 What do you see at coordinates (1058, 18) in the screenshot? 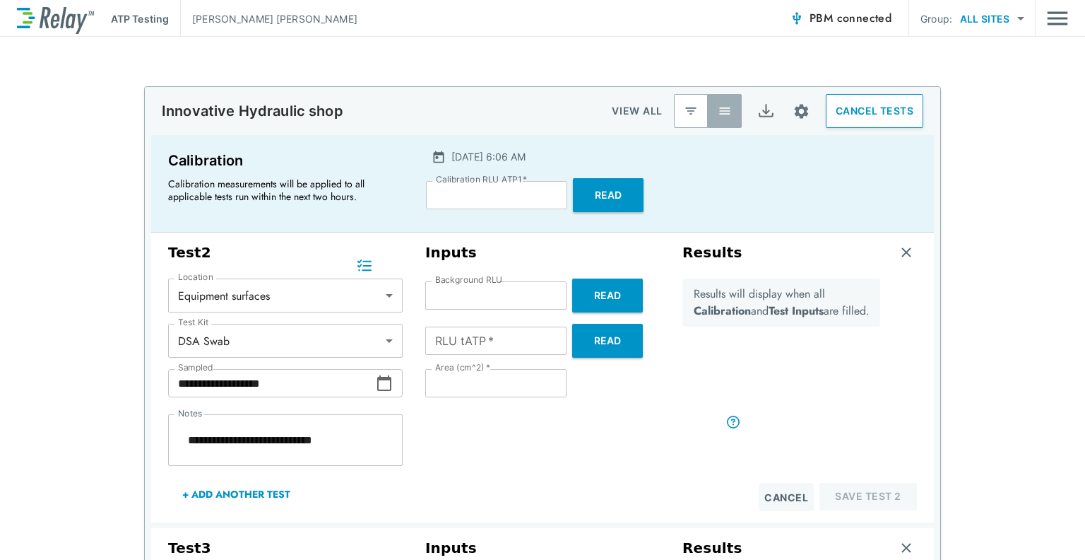
I see `button: Main menu` at bounding box center [1058, 18].